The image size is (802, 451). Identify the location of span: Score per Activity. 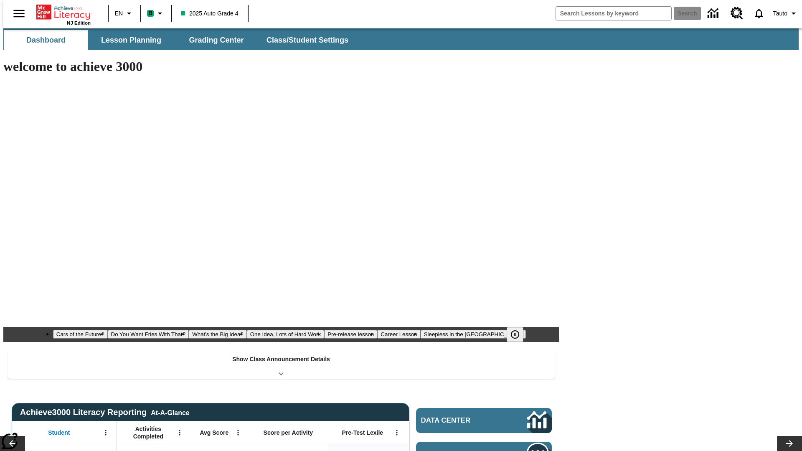
(288, 433).